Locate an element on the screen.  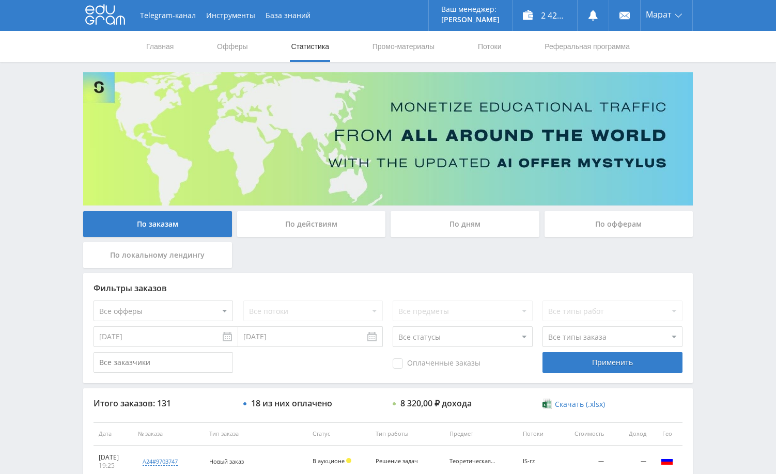
span: Новый заказ is located at coordinates (226, 461).